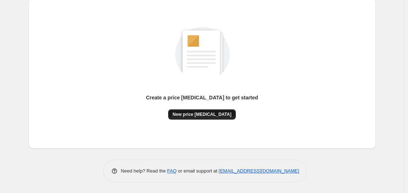 The height and width of the screenshot is (193, 408). What do you see at coordinates (144, 171) in the screenshot?
I see `span: Need help? Read the` at bounding box center [144, 171].